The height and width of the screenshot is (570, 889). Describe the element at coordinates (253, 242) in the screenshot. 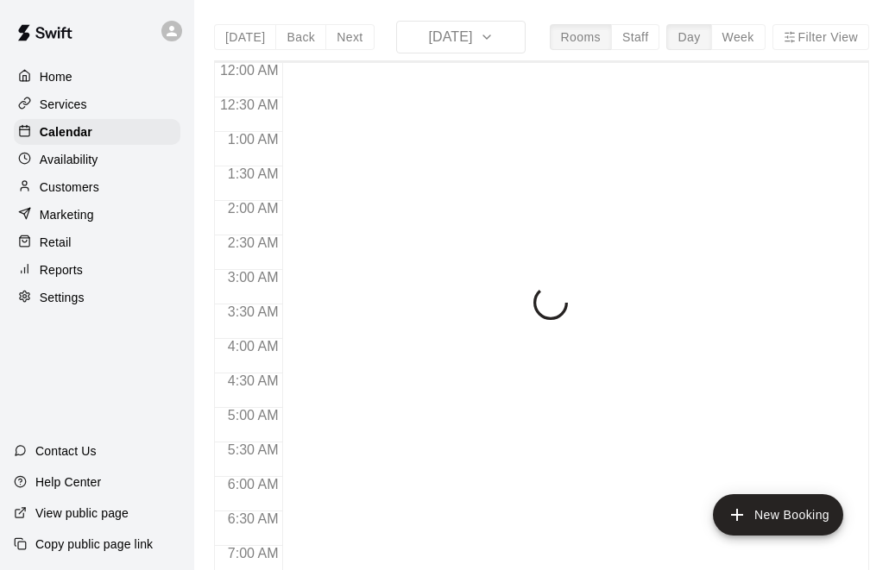

I see `span: 2:30 AM` at that location.